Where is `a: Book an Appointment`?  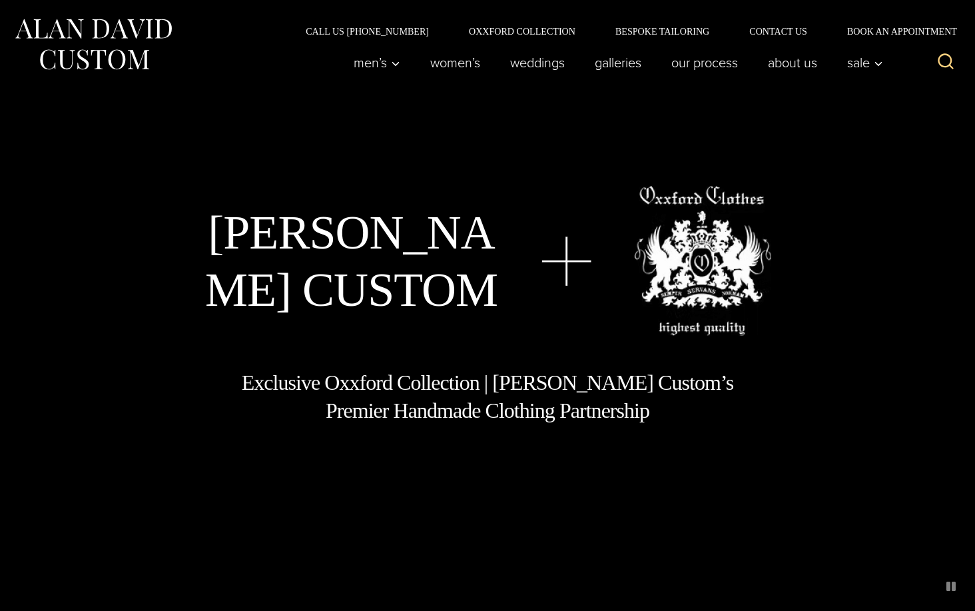 a: Book an Appointment is located at coordinates (894, 31).